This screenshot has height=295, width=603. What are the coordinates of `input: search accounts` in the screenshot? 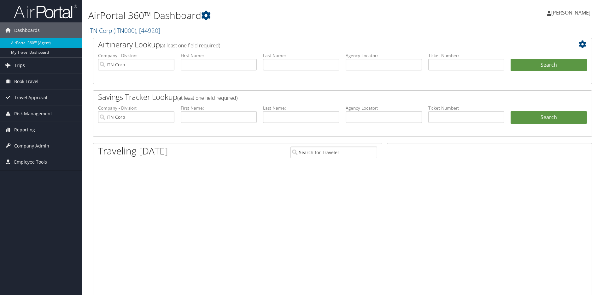 It's located at (136, 117).